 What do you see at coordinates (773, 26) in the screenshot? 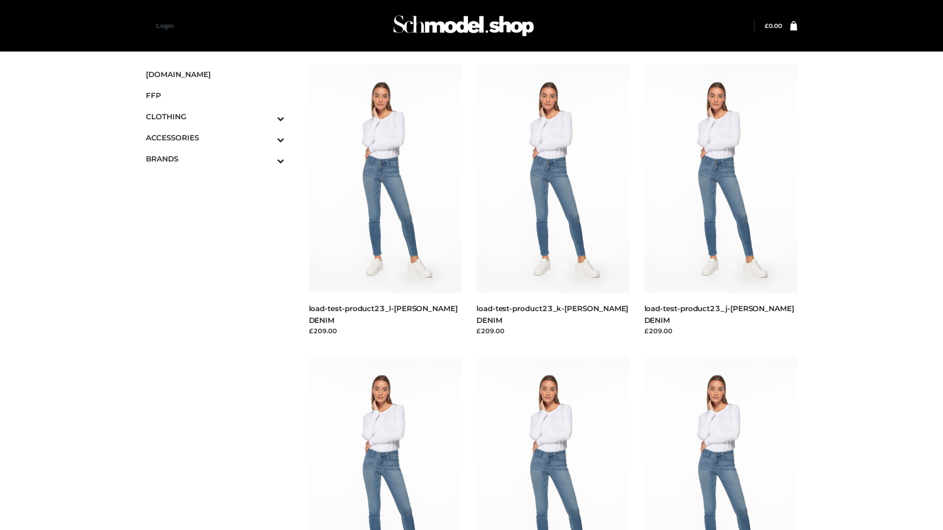
I see `a: £0.00` at bounding box center [773, 26].